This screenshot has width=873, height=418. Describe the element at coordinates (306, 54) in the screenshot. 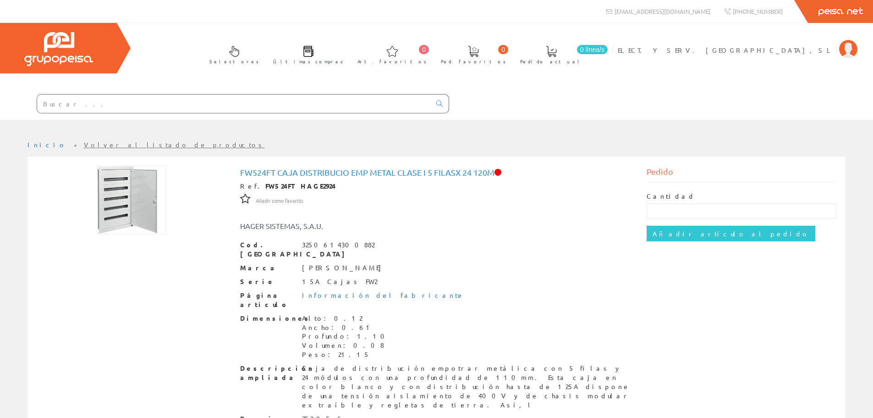

I see `a: Últimas compras` at that location.